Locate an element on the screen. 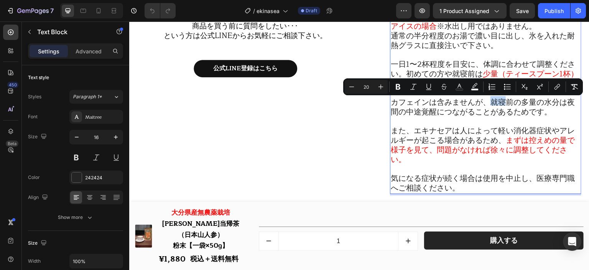 The image size is (589, 270). button: 7 is located at coordinates (30, 11).